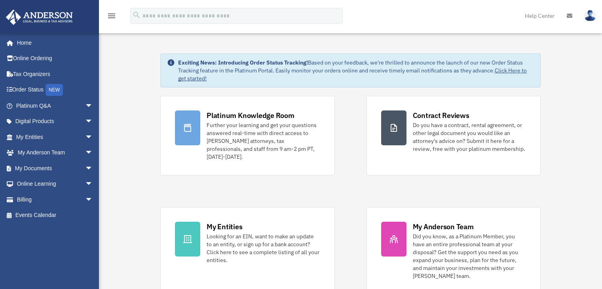 The image size is (602, 289). Describe the element at coordinates (247, 135) in the screenshot. I see `a: Platinum Knowledge Room Further your learning and get your questions answered real-time with dire...` at that location.